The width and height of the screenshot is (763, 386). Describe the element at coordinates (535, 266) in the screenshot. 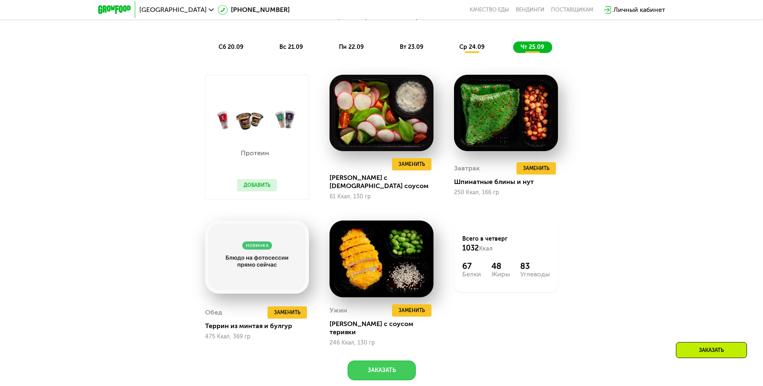

I see `div: 83` at that location.